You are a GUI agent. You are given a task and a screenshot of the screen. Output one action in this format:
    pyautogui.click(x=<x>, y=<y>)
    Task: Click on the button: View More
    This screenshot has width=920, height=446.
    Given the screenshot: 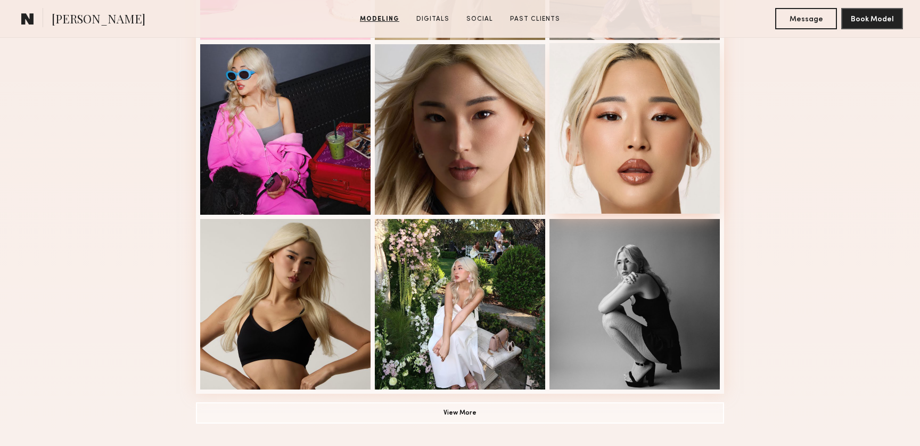 What is the action you would take?
    pyautogui.click(x=460, y=413)
    